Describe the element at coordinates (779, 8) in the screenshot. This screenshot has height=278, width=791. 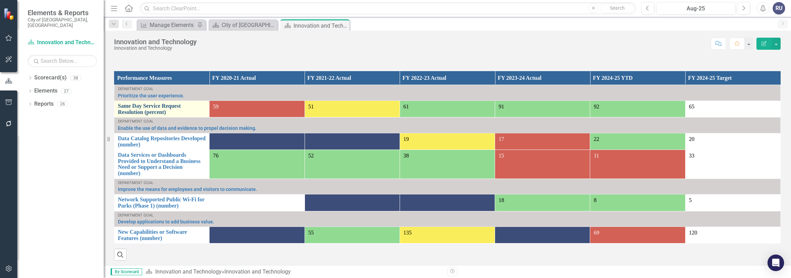
I see `div: RU` at that location.